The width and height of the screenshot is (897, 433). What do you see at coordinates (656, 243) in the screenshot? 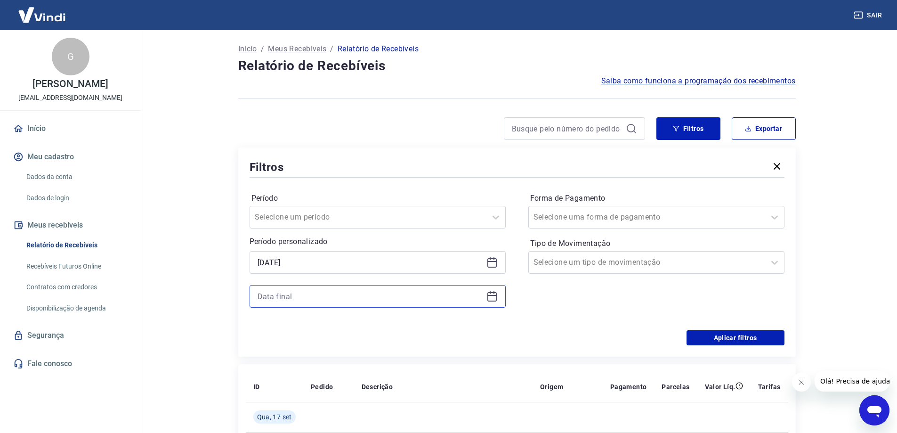
I see `label: Tipo de Movimentação` at bounding box center [656, 243].